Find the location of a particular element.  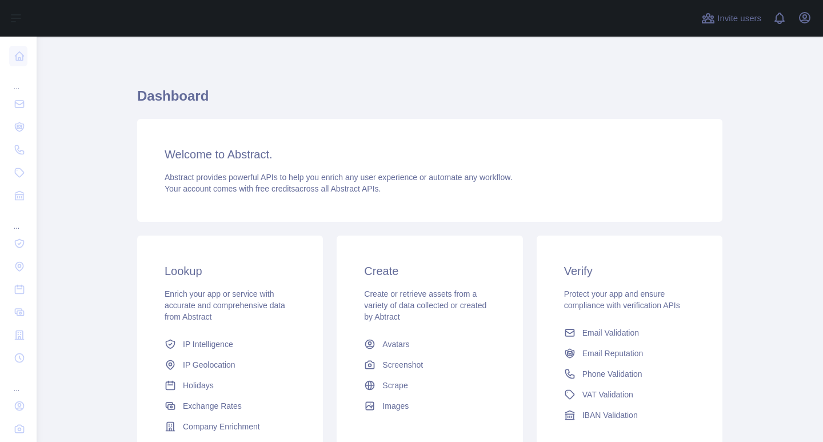

a: Screenshot is located at coordinates (429, 365).